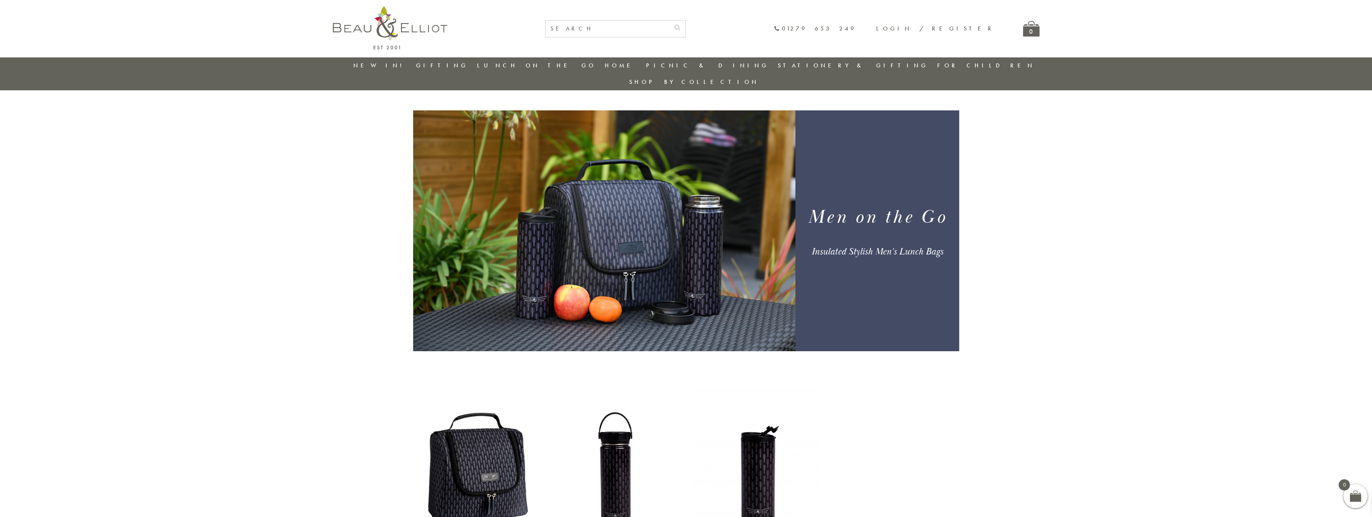  I want to click on a: Stationery & Gifting, so click(853, 65).